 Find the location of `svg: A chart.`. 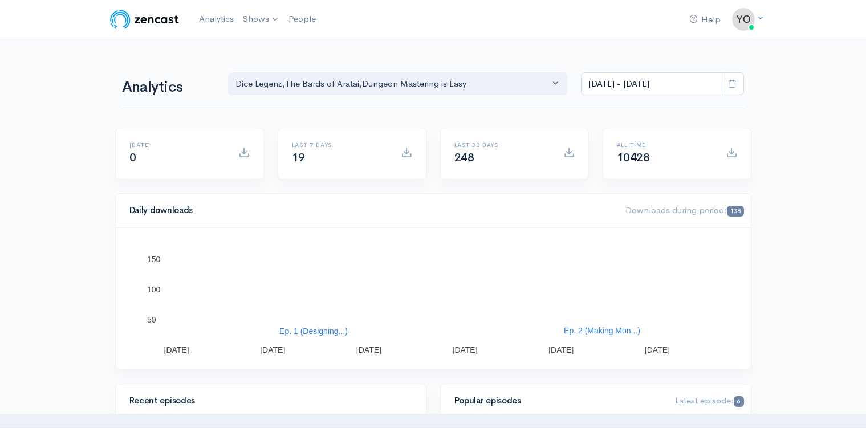

svg: A chart. is located at coordinates (434, 299).